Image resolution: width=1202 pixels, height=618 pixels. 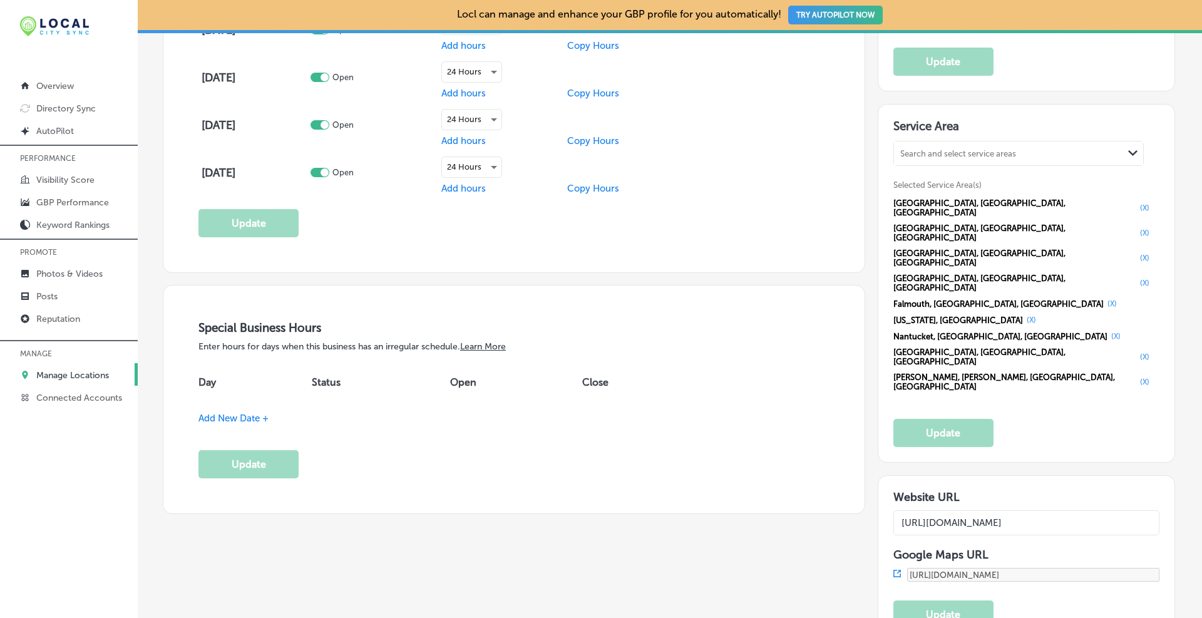 What do you see at coordinates (79, 398) in the screenshot?
I see `p: Connected Accounts` at bounding box center [79, 398].